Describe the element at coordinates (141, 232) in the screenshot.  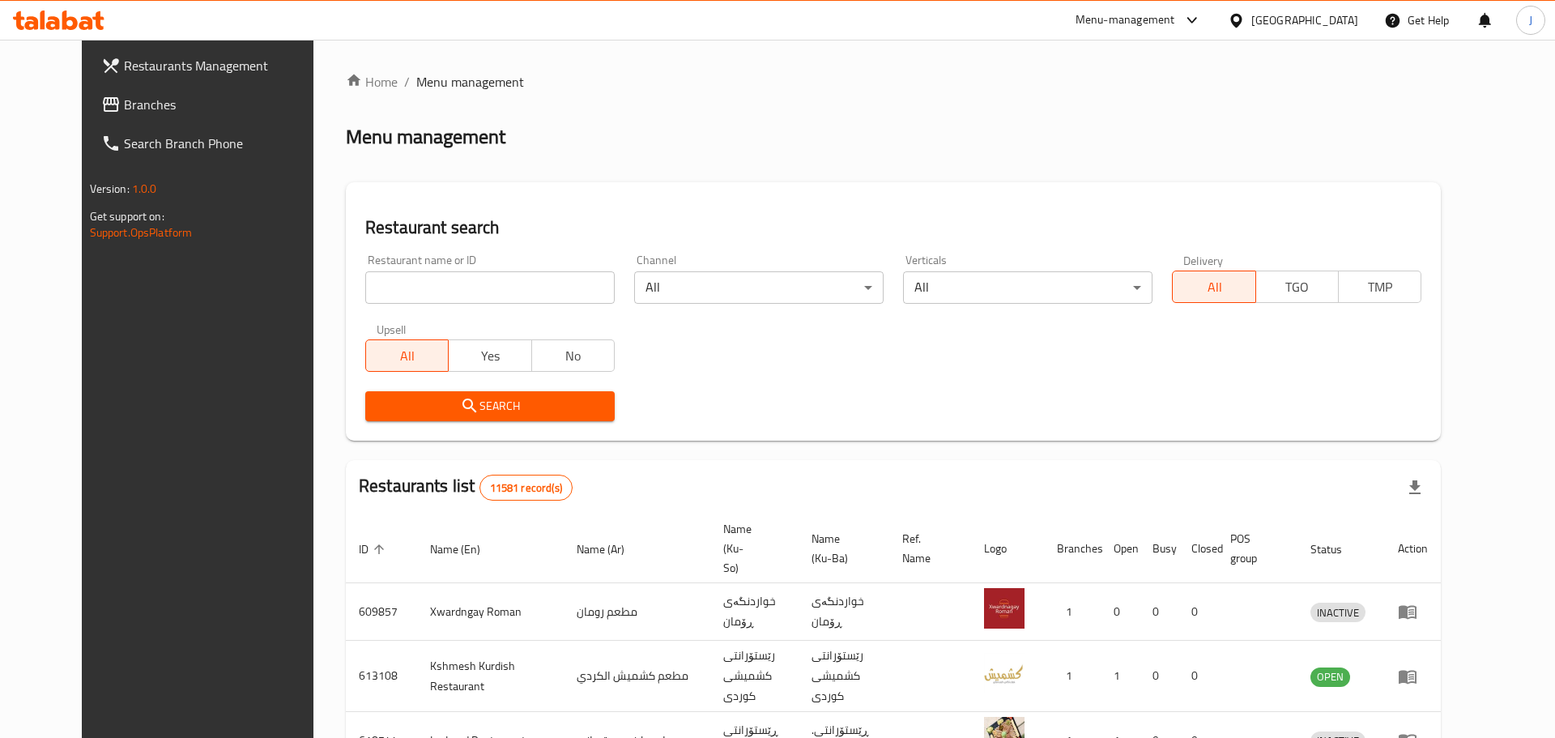
I see `a: Support.OpsPlatform` at that location.